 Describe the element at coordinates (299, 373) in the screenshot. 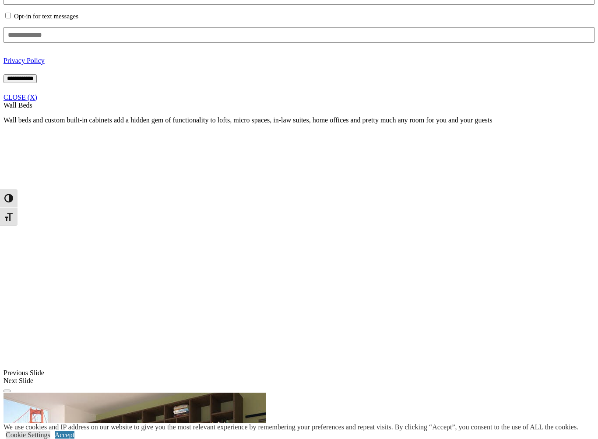

I see `div: Previous Slide` at that location.